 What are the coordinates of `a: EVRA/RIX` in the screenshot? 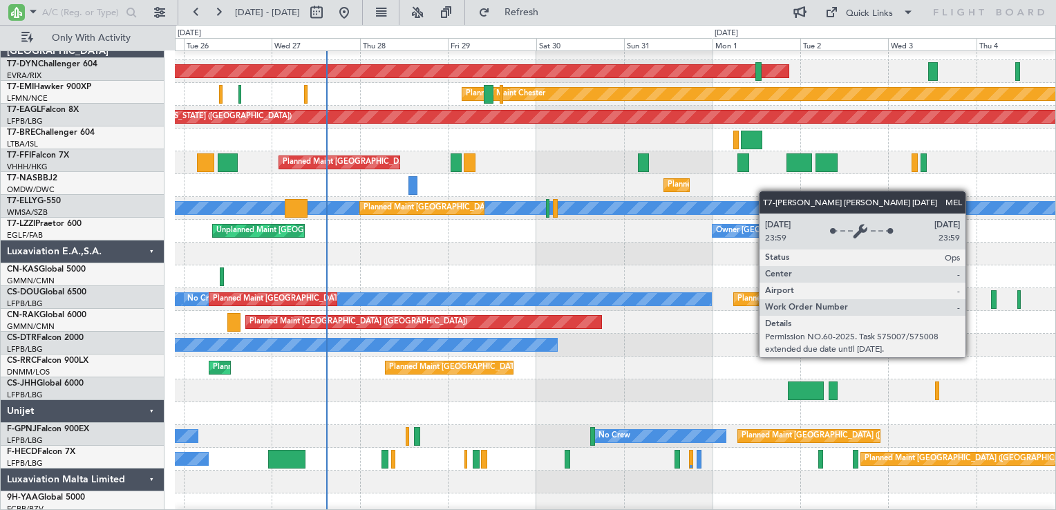 It's located at (24, 75).